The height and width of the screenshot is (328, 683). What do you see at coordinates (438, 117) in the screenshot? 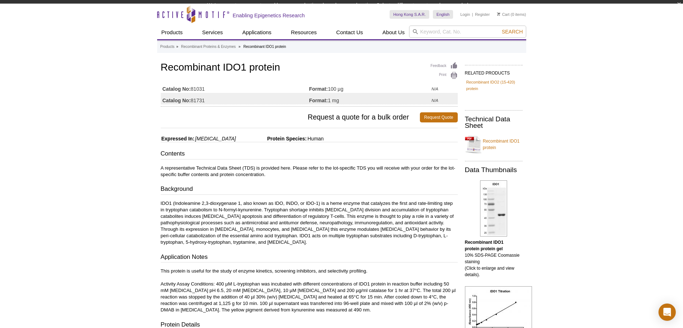
I see `a: Request Quote` at bounding box center [438, 117].